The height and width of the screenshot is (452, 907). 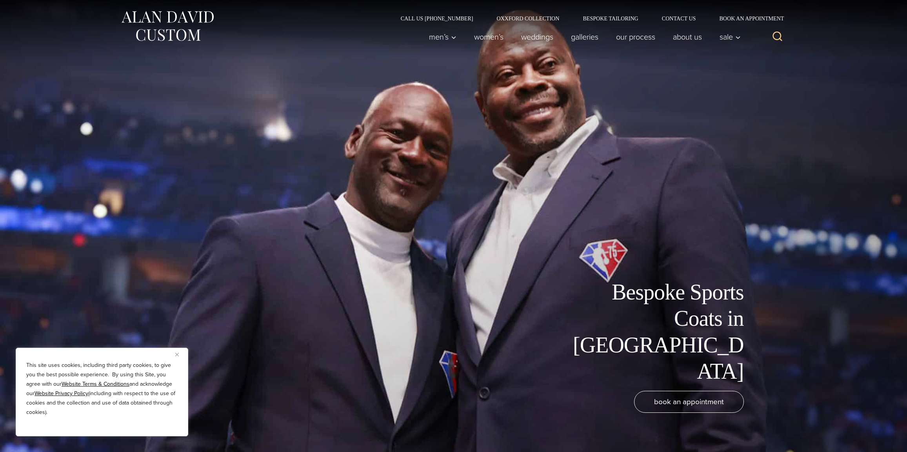 What do you see at coordinates (583, 37) in the screenshot?
I see `nav: Primary Navigation` at bounding box center [583, 37].